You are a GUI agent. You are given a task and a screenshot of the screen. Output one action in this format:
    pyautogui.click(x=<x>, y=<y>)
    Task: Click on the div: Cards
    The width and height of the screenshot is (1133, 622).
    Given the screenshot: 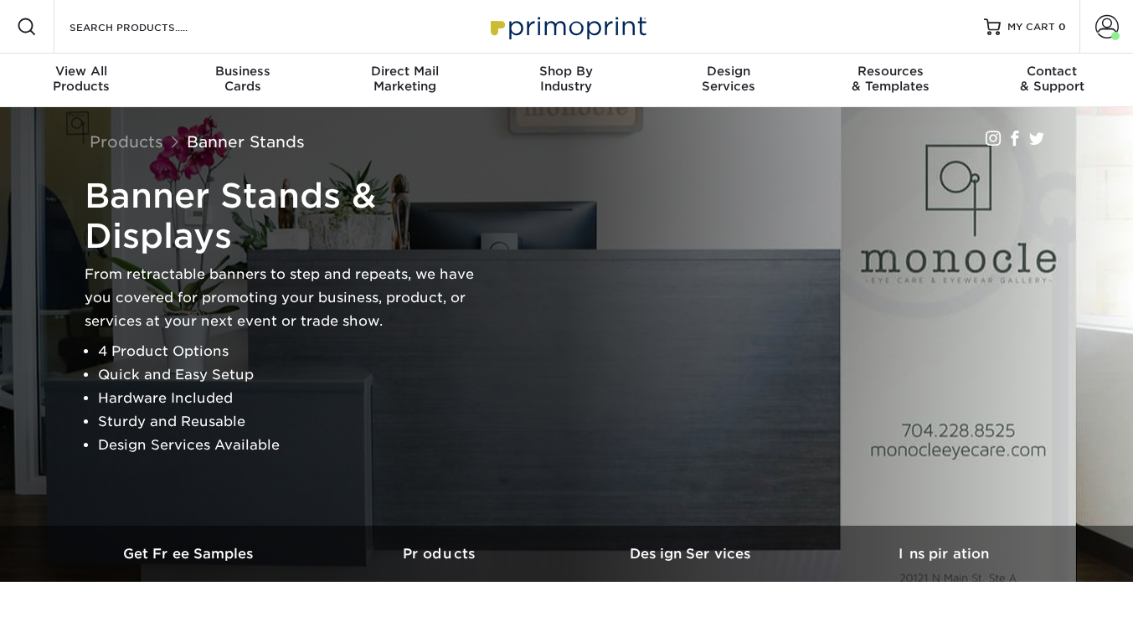 What is the action you would take?
    pyautogui.click(x=242, y=79)
    